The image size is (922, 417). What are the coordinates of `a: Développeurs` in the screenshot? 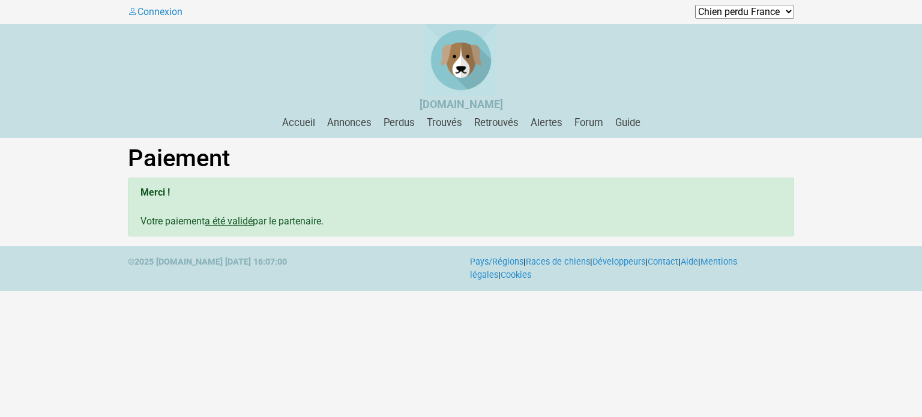 It's located at (619, 262).